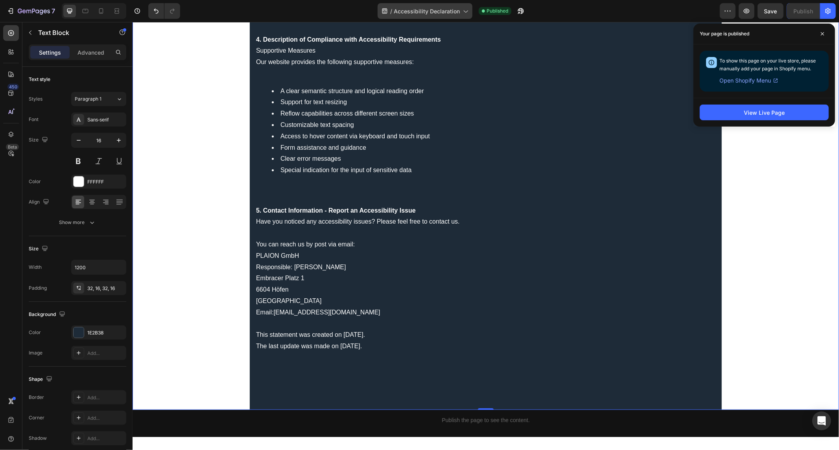 Image resolution: width=839 pixels, height=450 pixels. What do you see at coordinates (361, 137) in the screenshot?
I see `li: Clear error messages` at bounding box center [361, 137].